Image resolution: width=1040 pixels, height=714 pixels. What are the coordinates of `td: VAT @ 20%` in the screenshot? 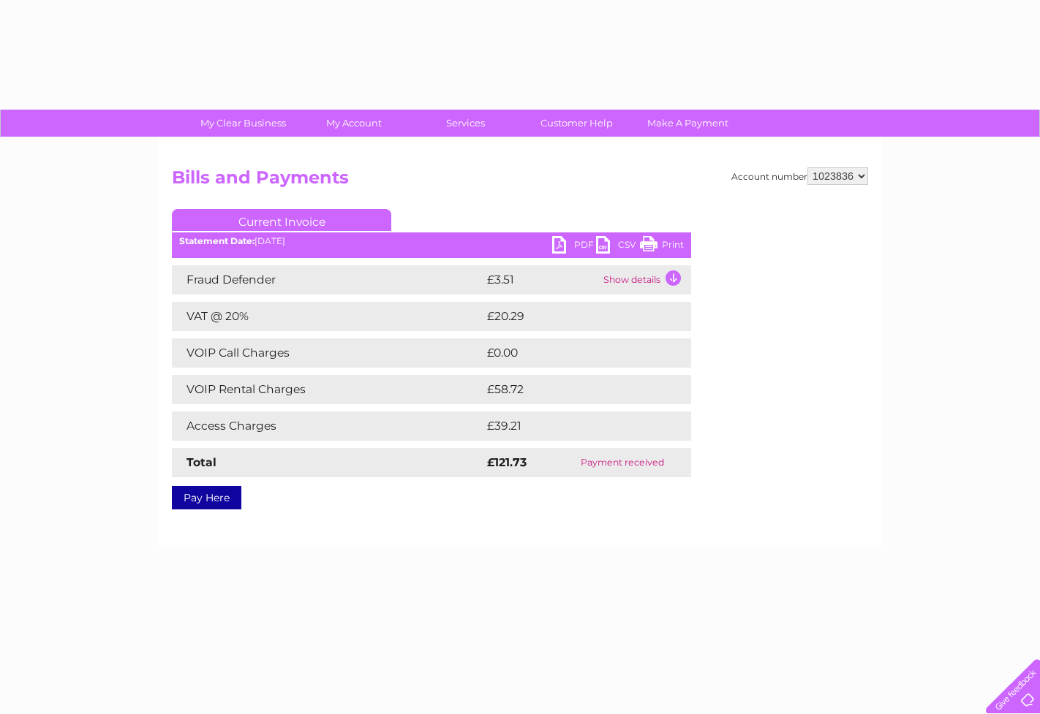 It's located at (328, 317).